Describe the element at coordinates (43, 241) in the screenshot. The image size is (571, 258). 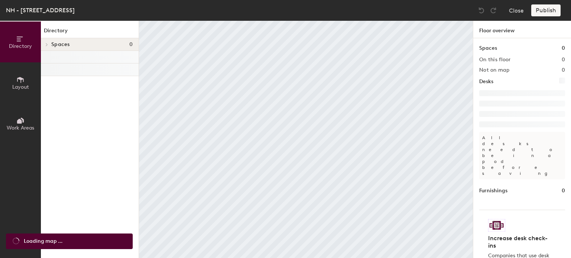
I see `span: Loading map ...` at that location.